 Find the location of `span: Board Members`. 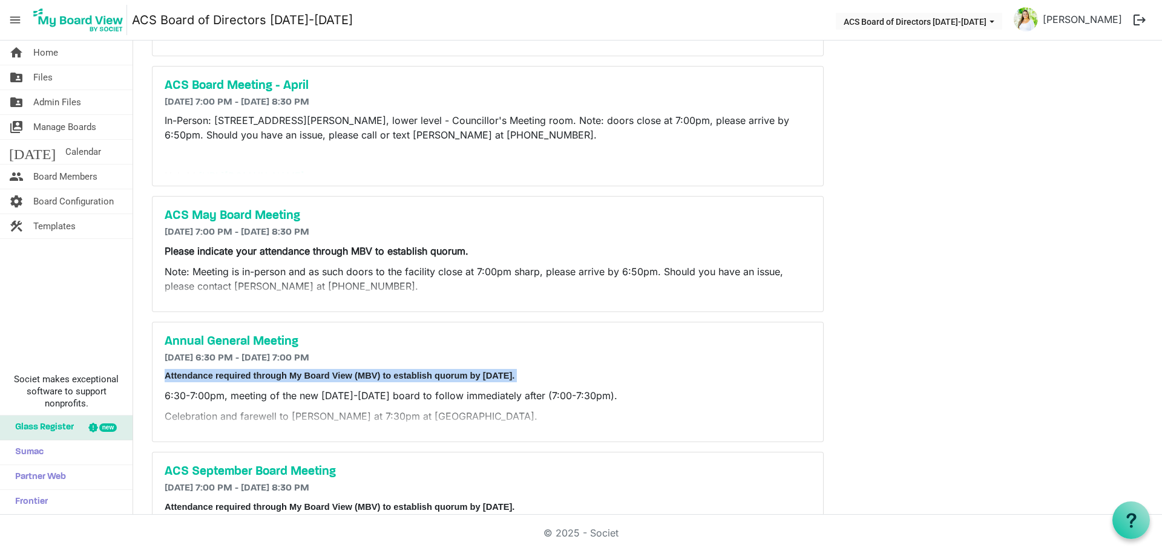

span: Board Members is located at coordinates (65, 177).